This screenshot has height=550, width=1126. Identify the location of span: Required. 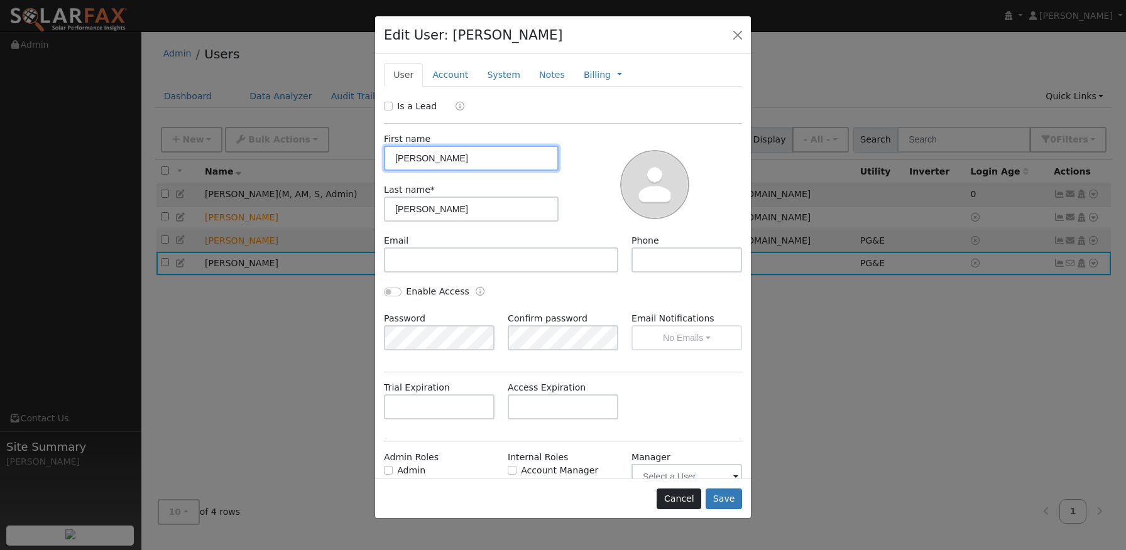
(432, 190).